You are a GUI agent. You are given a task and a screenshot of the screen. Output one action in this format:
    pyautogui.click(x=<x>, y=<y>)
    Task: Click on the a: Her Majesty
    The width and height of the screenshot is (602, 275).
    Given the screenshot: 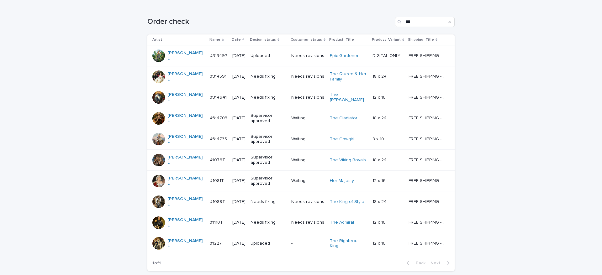 What is the action you would take?
    pyautogui.click(x=342, y=181)
    